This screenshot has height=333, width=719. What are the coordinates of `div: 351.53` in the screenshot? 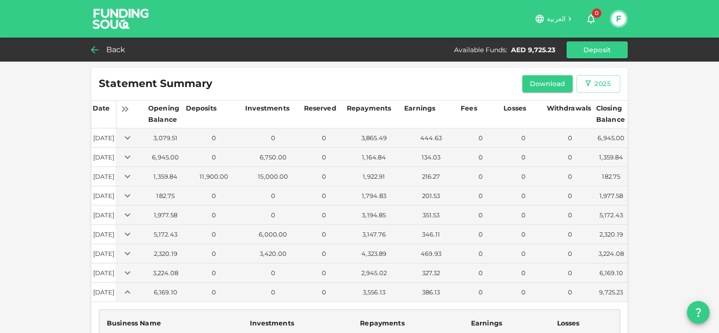 It's located at (431, 215).